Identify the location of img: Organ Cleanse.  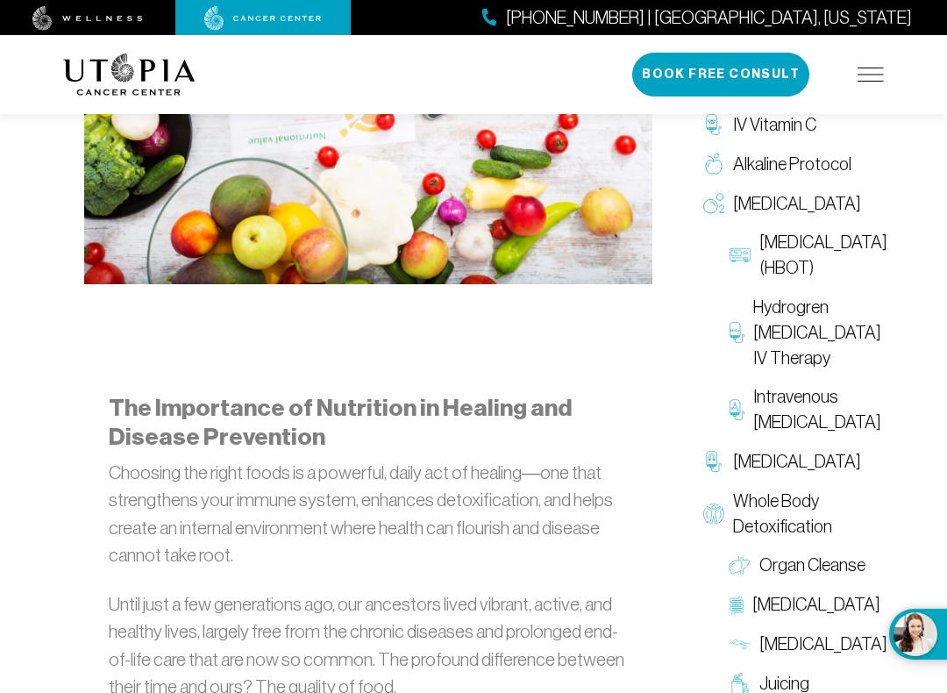
(740, 566).